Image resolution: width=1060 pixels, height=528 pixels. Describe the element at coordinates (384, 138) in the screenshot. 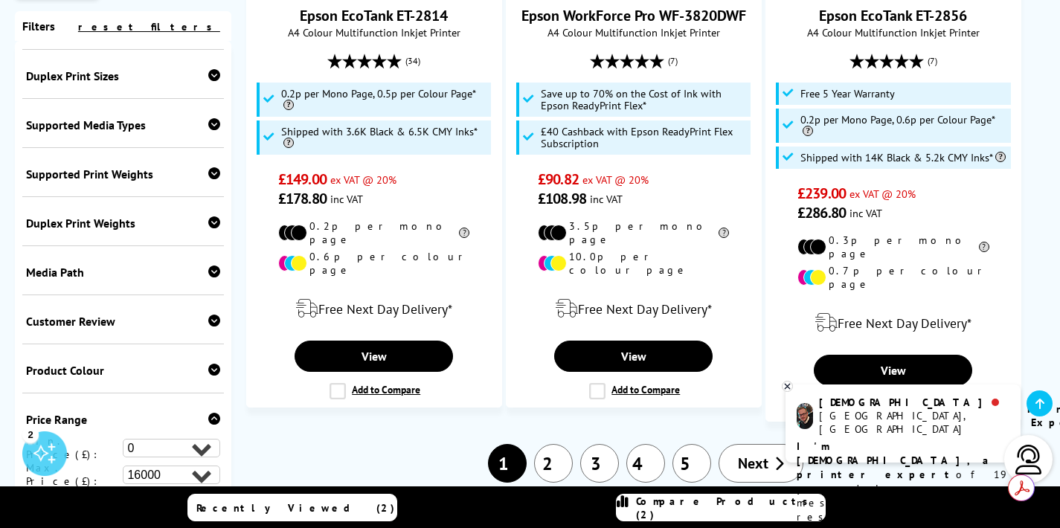

I see `span: Shipped with 3.6K Black & 6.5K CMY Inks*` at that location.